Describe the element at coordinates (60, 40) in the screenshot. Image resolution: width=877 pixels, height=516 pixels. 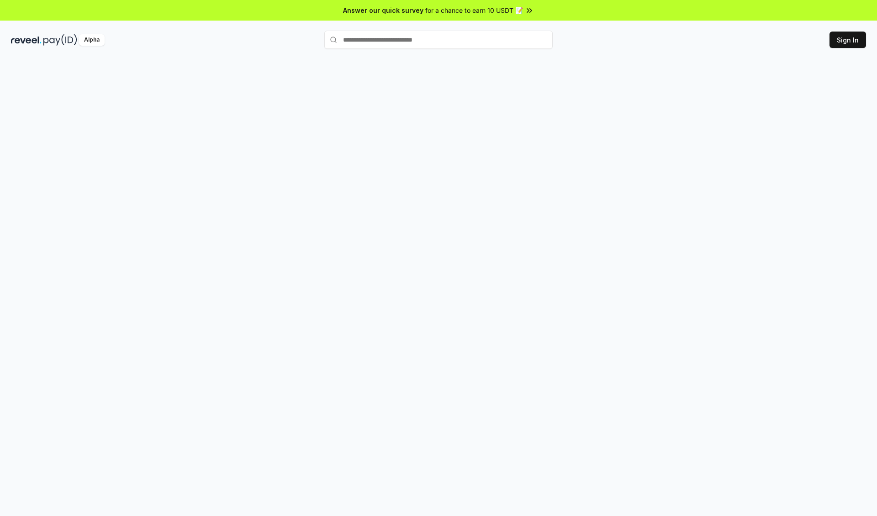
I see `img: pay_id` at that location.